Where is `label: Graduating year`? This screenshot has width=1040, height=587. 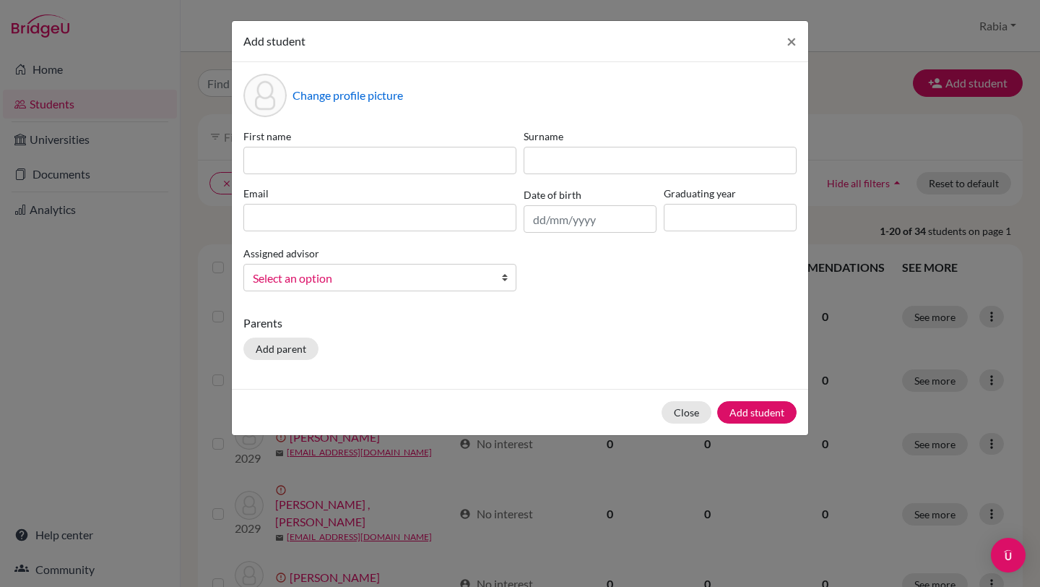 label: Graduating year is located at coordinates (730, 193).